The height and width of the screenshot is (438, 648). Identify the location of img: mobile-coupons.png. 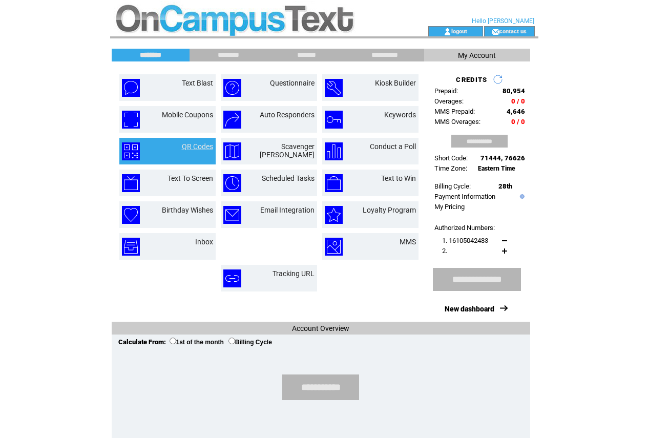
(131, 119).